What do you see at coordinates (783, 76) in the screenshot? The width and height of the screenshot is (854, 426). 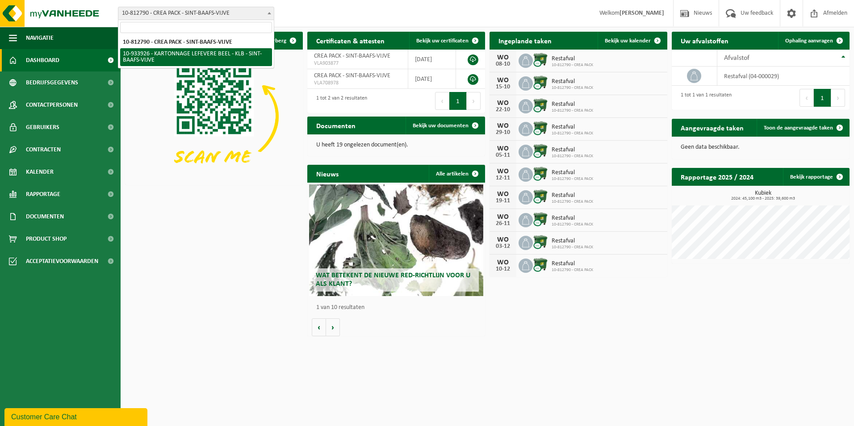 I see `td: restafval (04-000029)` at bounding box center [783, 76].